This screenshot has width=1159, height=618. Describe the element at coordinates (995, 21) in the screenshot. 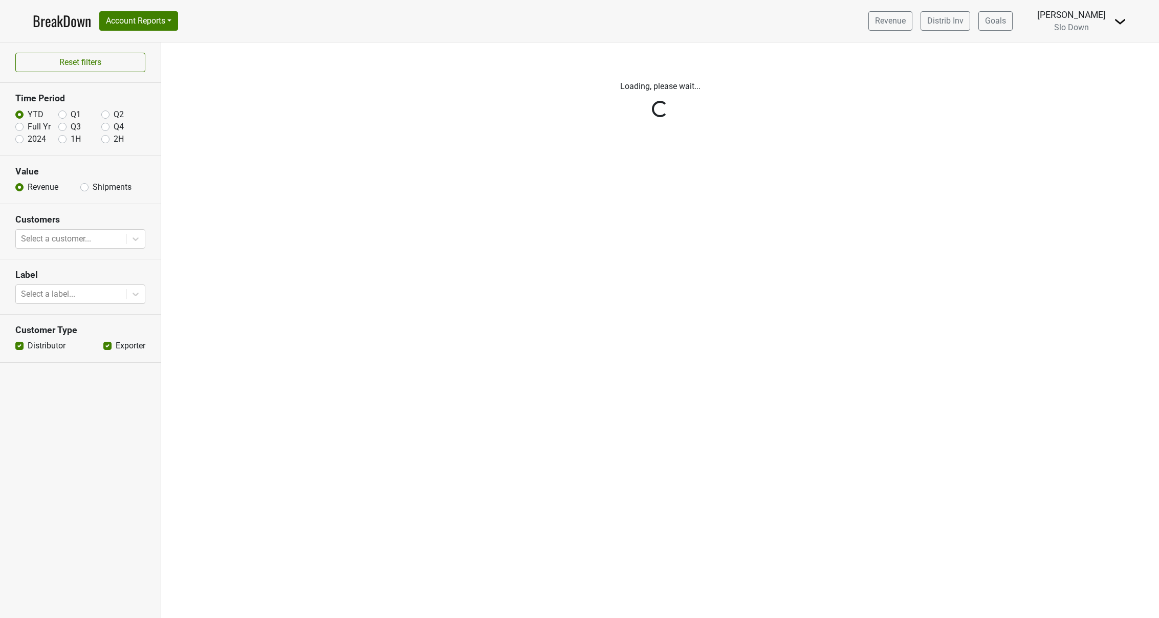

I see `a: Goals` at that location.